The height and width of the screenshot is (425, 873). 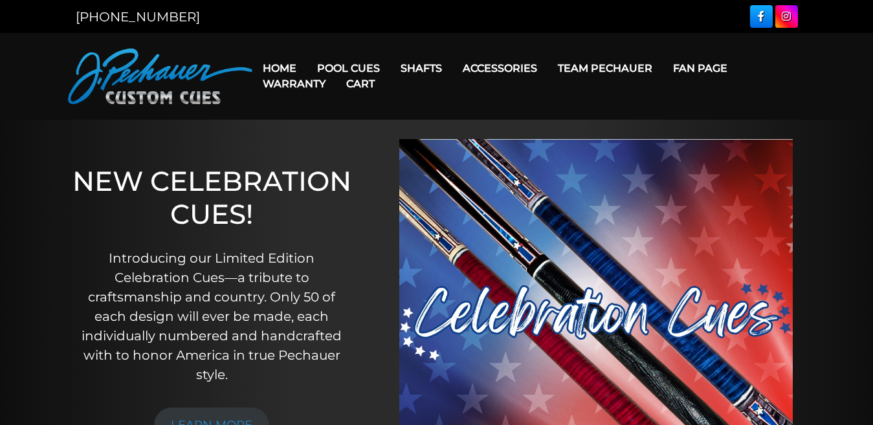 What do you see at coordinates (212, 197) in the screenshot?
I see `h1: NEW CELEBRATION CUES!` at bounding box center [212, 197].